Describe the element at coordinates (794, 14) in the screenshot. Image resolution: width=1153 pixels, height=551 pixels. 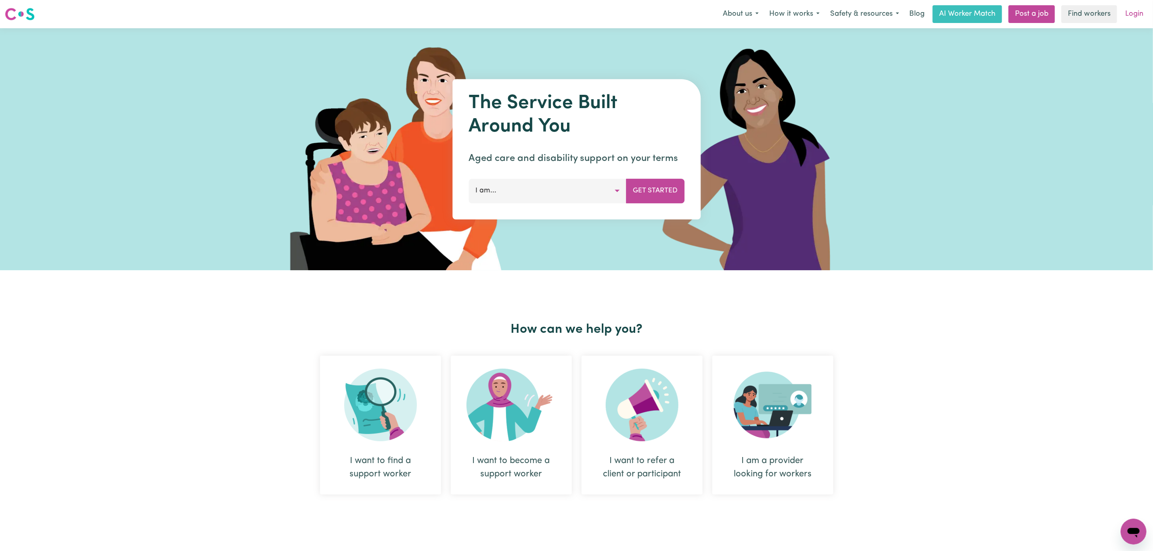
I see `button: How it works` at that location.